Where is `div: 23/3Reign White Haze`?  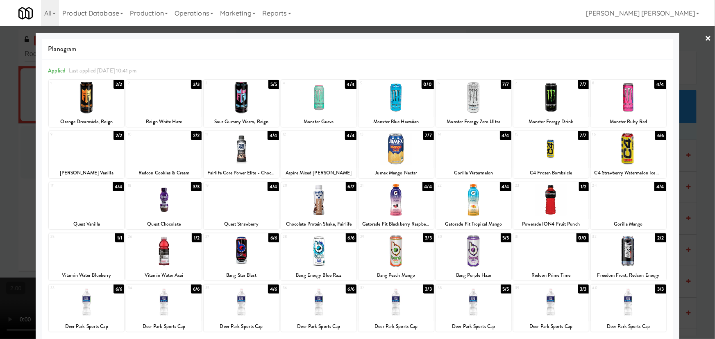
div: 23/3Reign White Haze is located at coordinates (164, 103).